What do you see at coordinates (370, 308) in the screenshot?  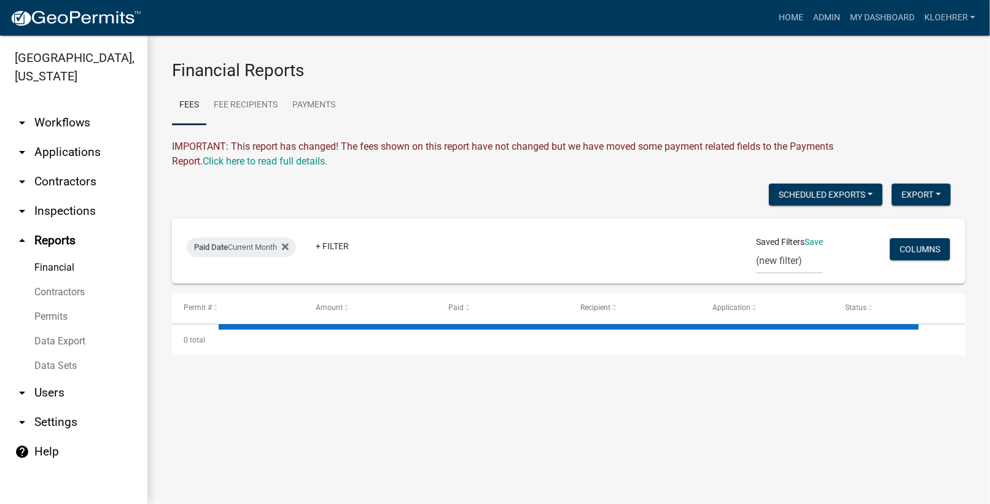 I see `datatable-header-cell: Amount` at bounding box center [370, 308].